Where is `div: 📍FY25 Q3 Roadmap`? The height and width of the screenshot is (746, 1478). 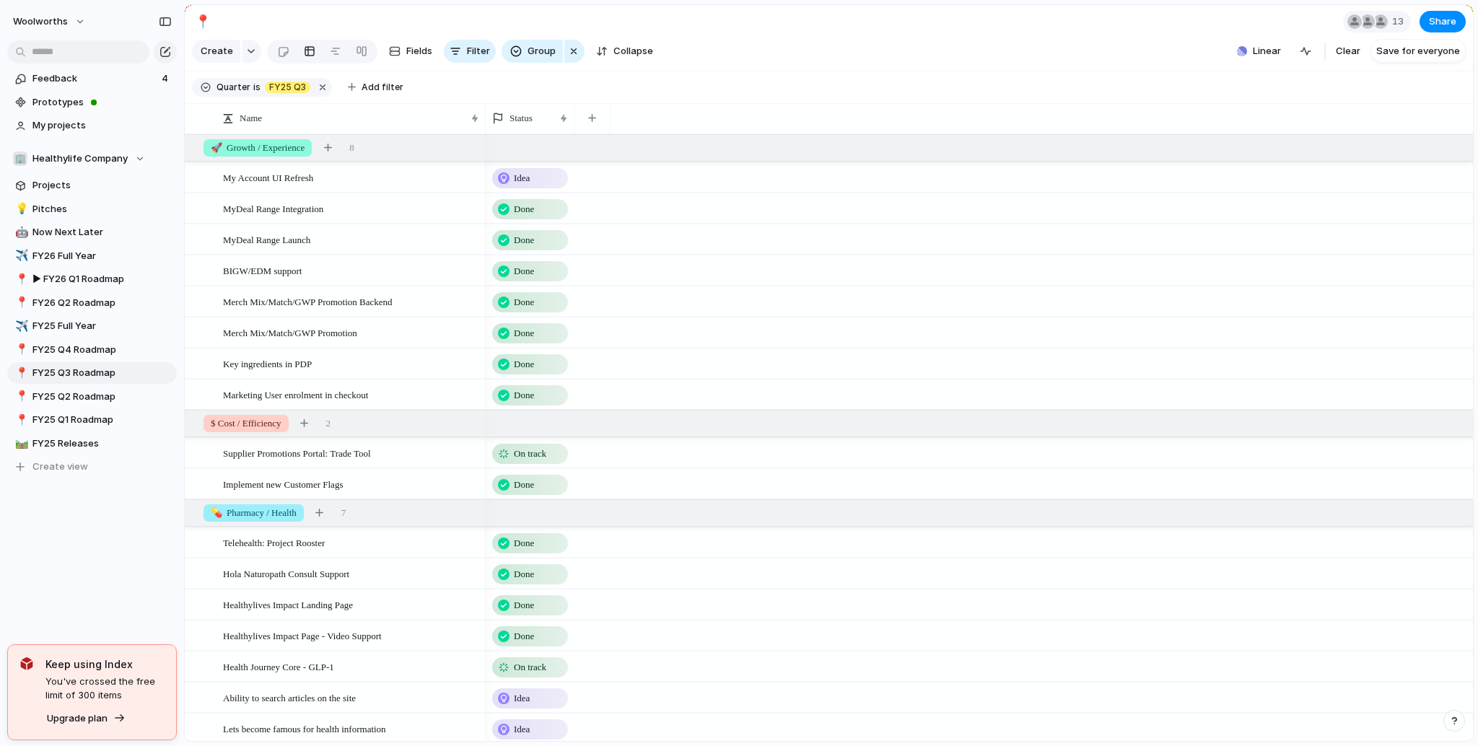 div: 📍FY25 Q3 Roadmap is located at coordinates (92, 373).